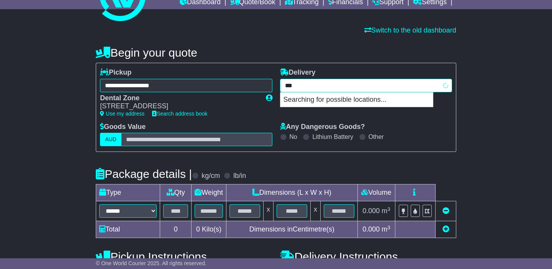 This screenshot has width=552, height=269. I want to click on h4: Begin your quote, so click(276, 52).